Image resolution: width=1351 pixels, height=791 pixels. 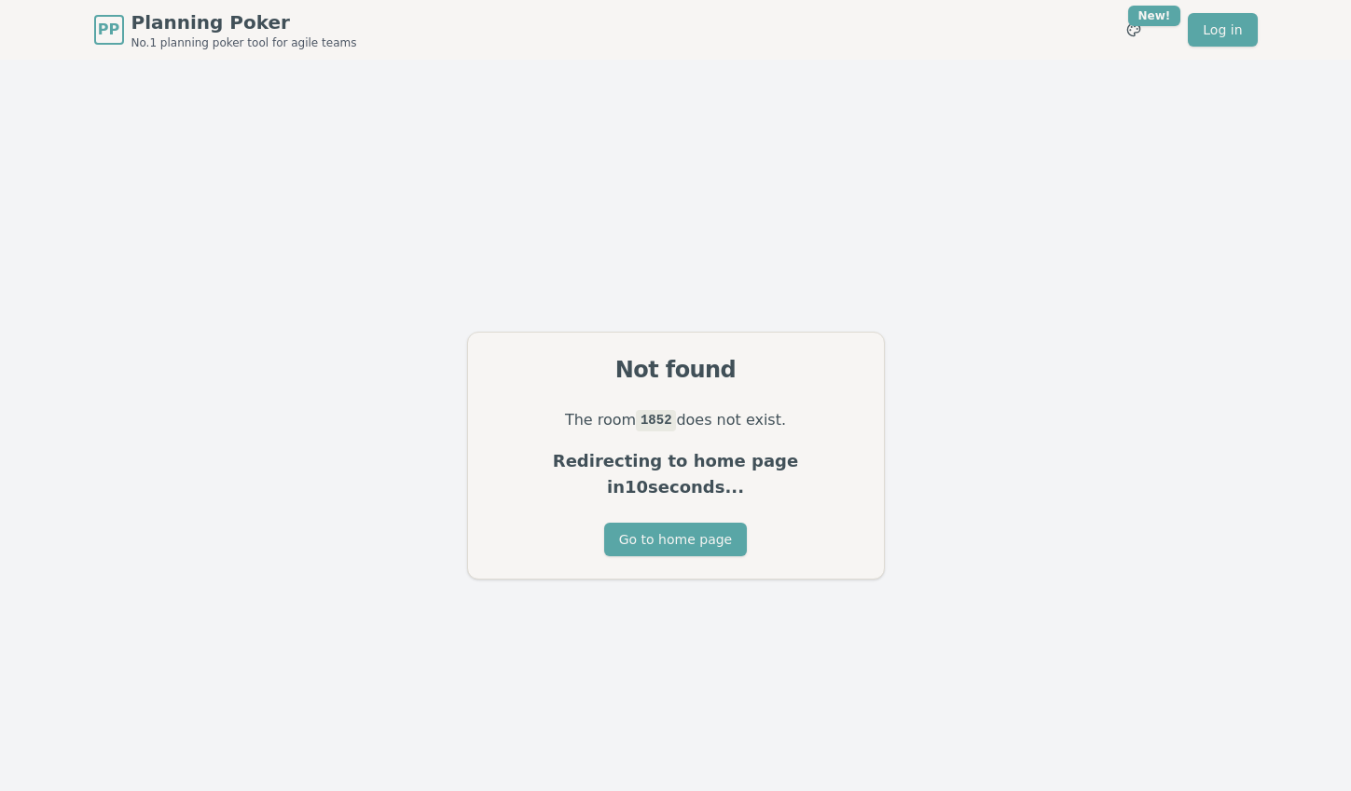 What do you see at coordinates (226, 30) in the screenshot?
I see `a: PPPlanning PokerNo.1 planning poker tool for agile teams` at bounding box center [226, 30].